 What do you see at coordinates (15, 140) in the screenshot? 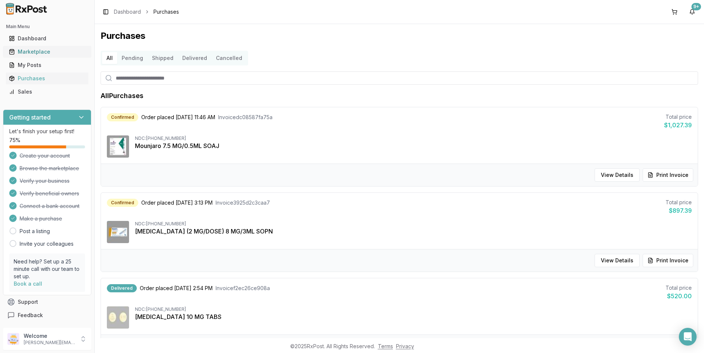
I see `span: 75 %` at bounding box center [15, 140].